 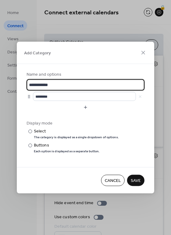 What do you see at coordinates (85, 123) in the screenshot?
I see `div: Display mode` at bounding box center [85, 123].